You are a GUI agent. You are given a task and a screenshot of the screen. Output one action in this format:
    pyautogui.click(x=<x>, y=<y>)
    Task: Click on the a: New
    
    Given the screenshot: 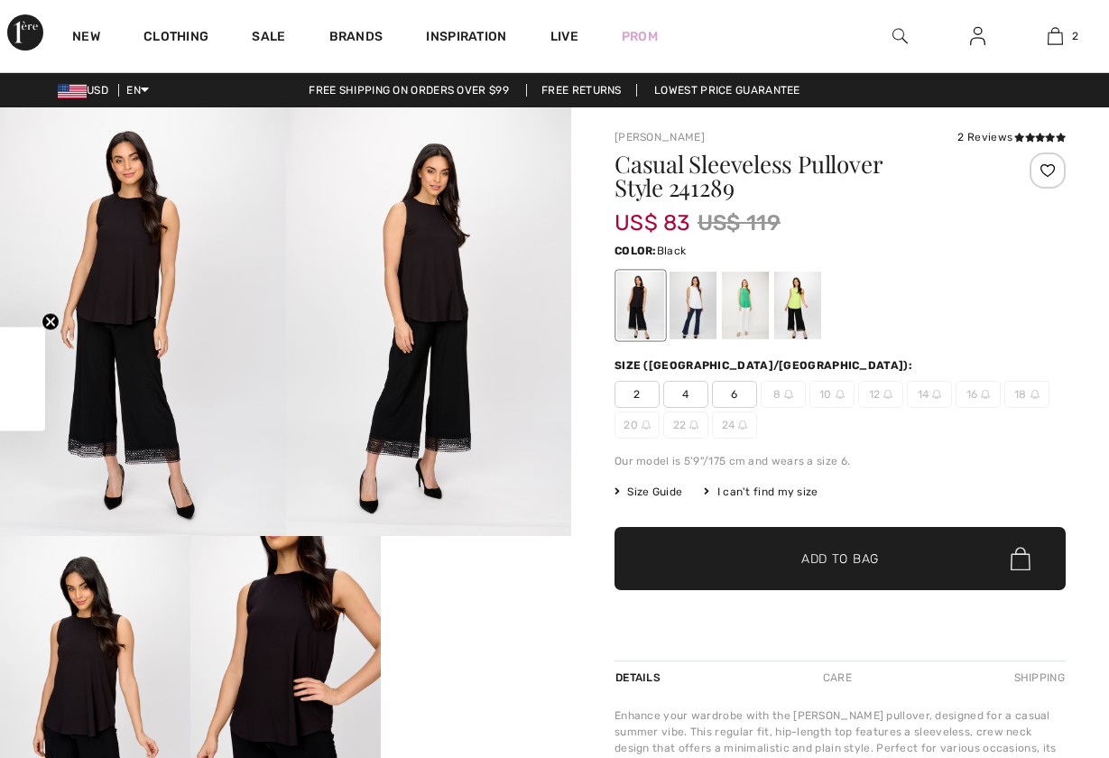 What is the action you would take?
    pyautogui.click(x=86, y=38)
    